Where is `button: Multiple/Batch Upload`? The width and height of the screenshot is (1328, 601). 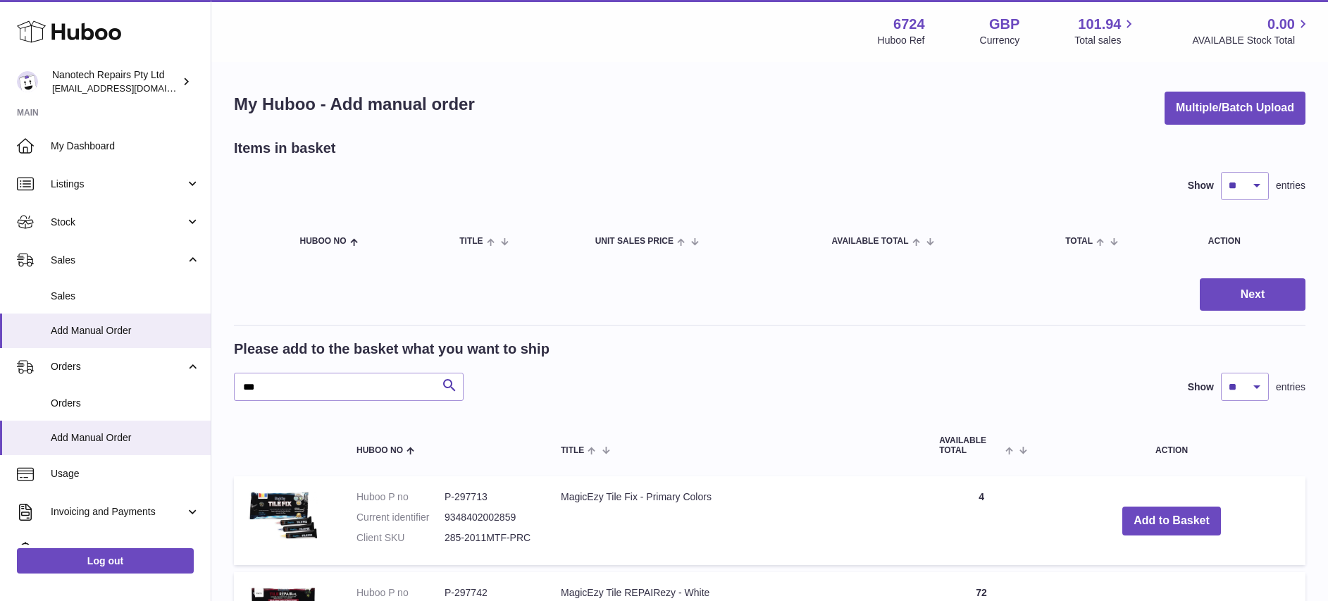
button: Multiple/Batch Upload is located at coordinates (1235, 108).